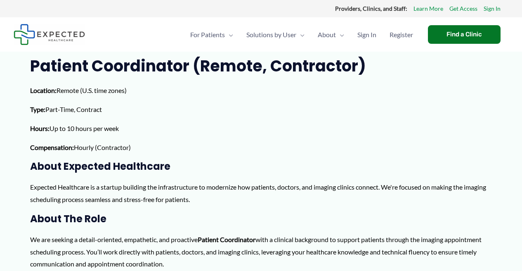  I want to click on a: Find a Clinic, so click(465, 34).